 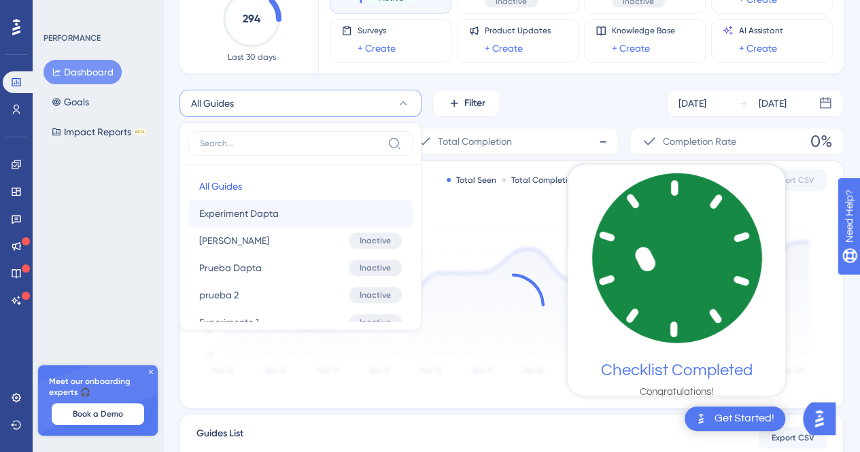 I want to click on span: Need Help?, so click(x=58, y=12).